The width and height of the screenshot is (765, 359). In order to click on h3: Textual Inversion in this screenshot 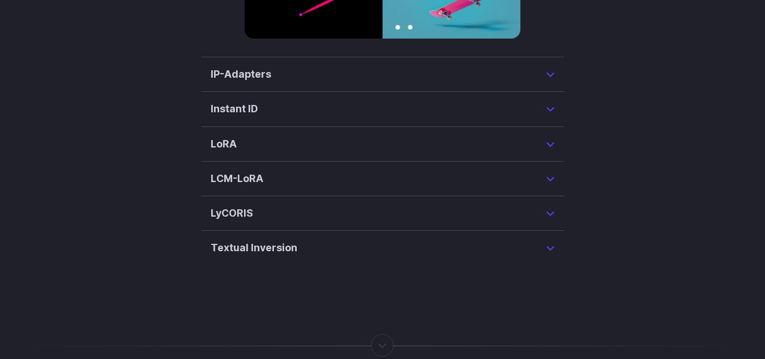, I will do `click(254, 248)`.